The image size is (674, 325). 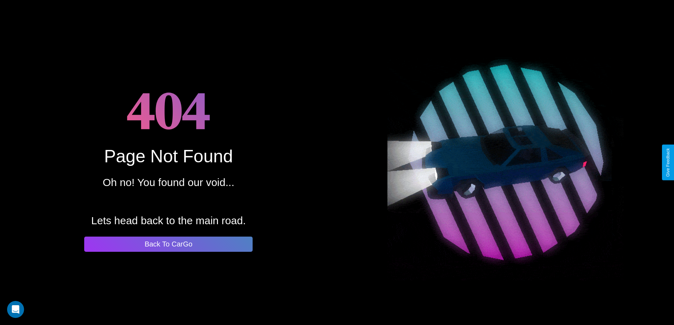 I want to click on div: Page Not Found, so click(x=168, y=156).